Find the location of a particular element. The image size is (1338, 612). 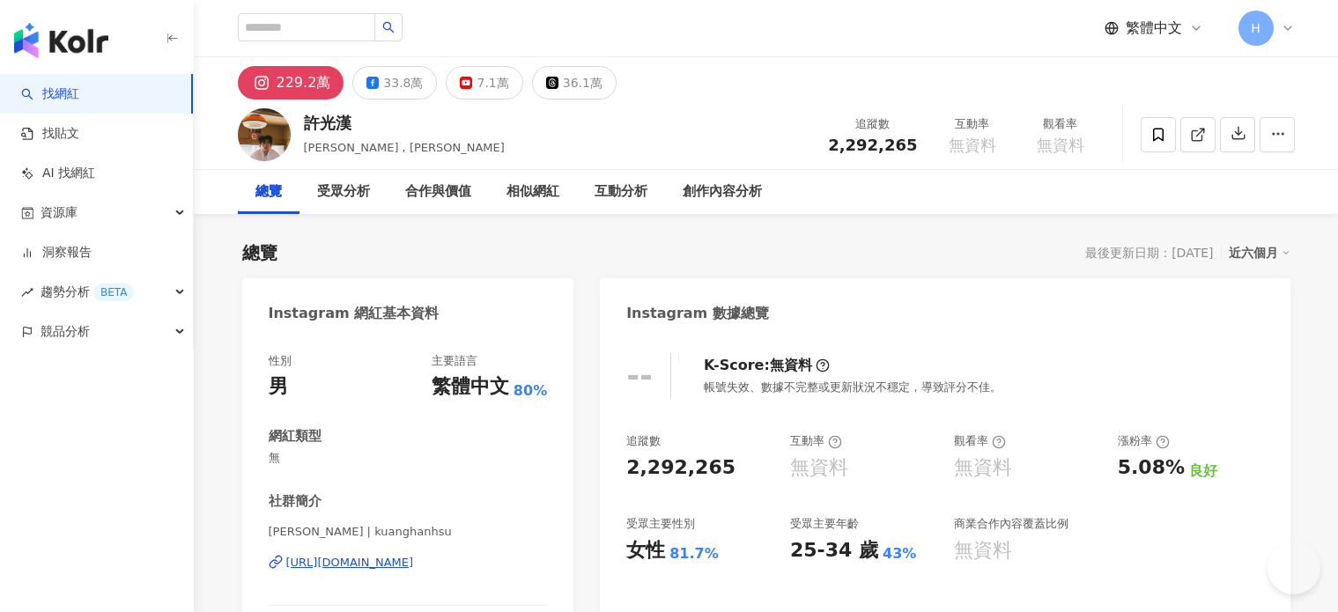

div: 受眾主要性別 is located at coordinates (660, 524).